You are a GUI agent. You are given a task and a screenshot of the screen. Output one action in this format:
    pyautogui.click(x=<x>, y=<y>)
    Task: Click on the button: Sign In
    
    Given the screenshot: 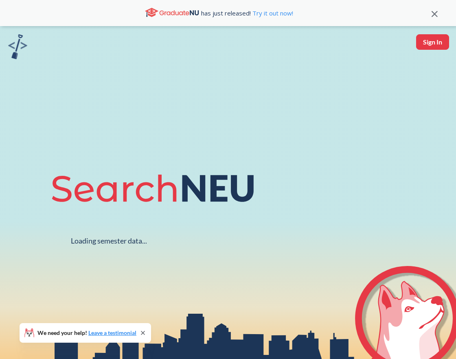 What is the action you would take?
    pyautogui.click(x=433, y=42)
    